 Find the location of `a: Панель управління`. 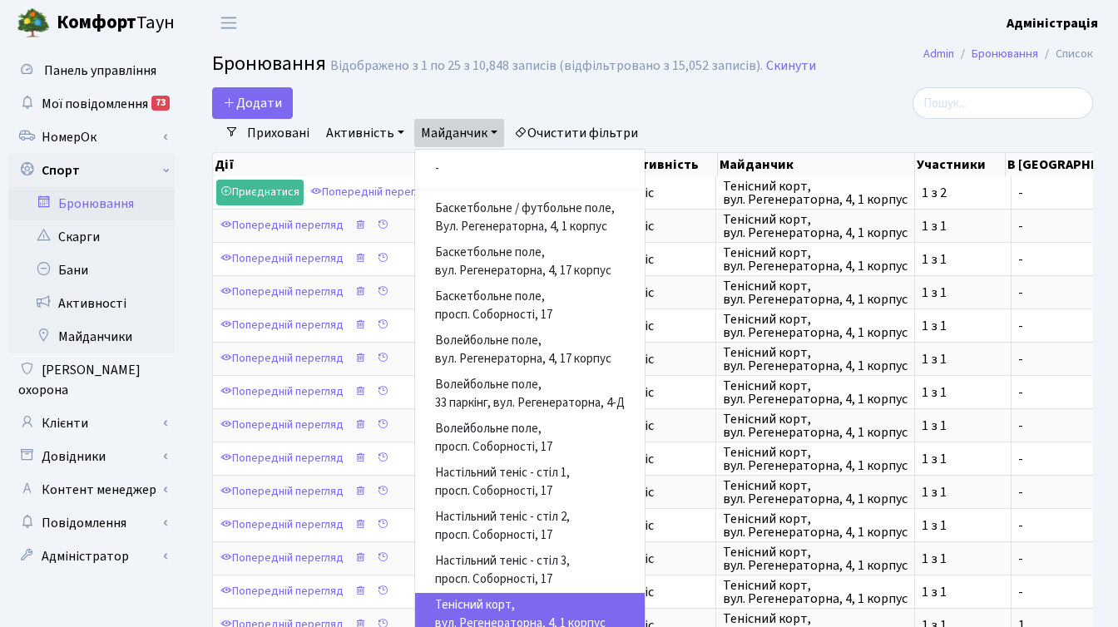

a: Панель управління is located at coordinates (91, 71).